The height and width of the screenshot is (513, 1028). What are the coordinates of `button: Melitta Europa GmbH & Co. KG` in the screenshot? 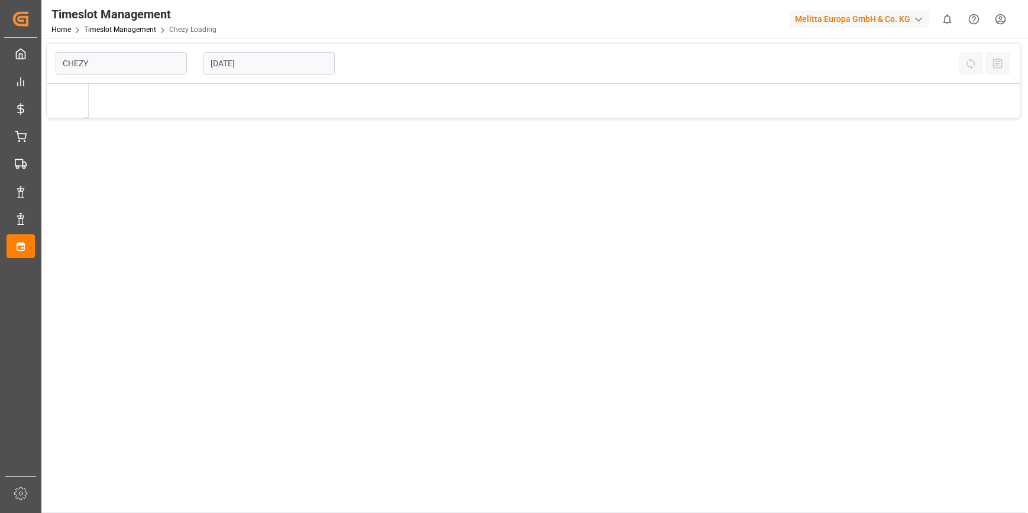 It's located at (862, 19).